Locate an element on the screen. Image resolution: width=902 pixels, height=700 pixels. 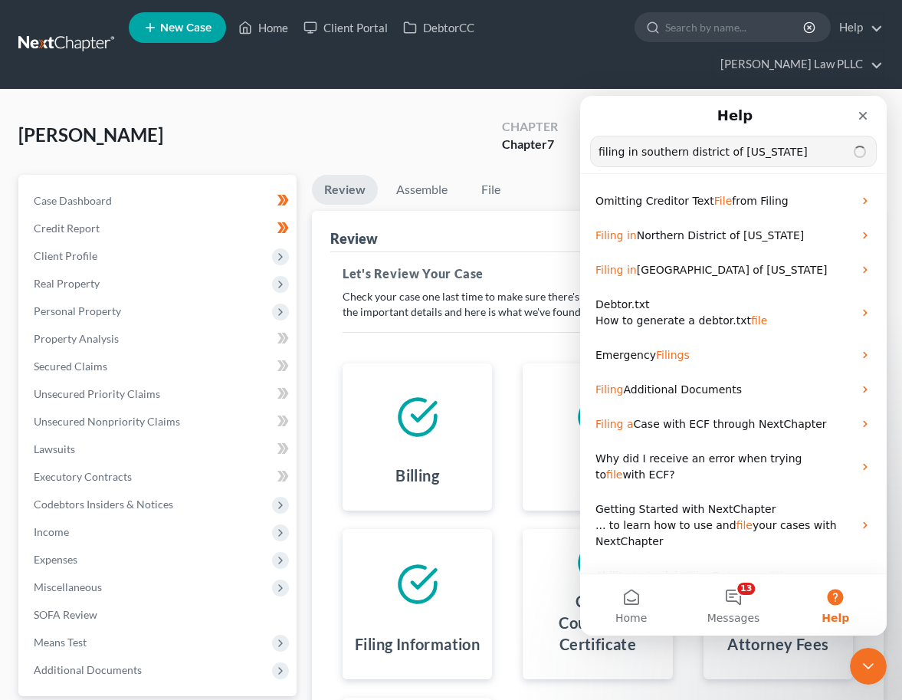
span: Messages is located at coordinates (153, 522).